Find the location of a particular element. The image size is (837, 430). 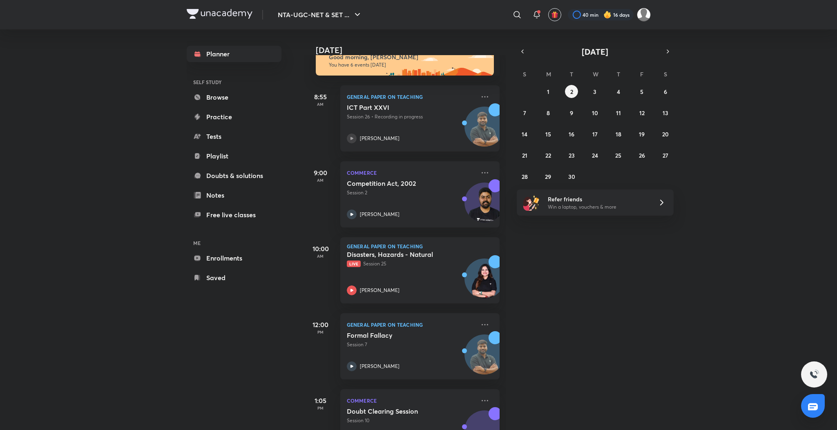

button: September 9, 2025 is located at coordinates (572, 113).